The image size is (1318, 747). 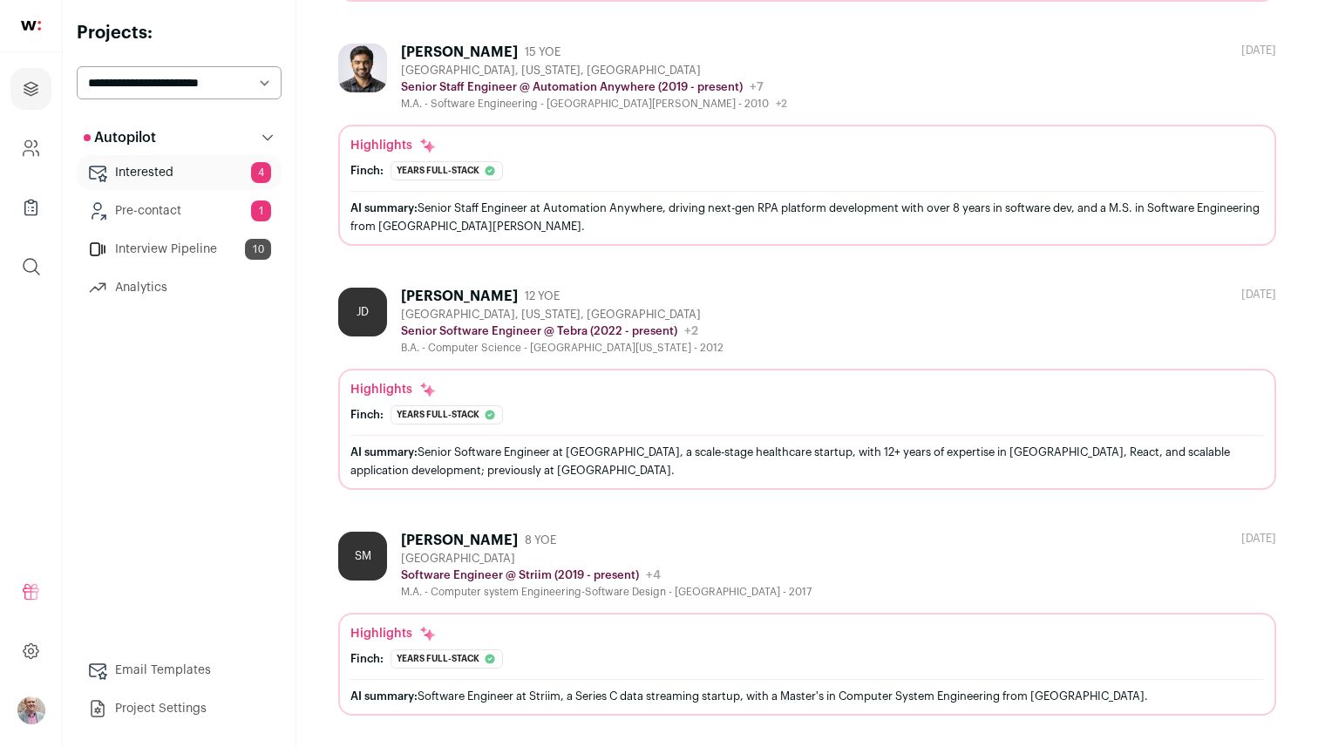 What do you see at coordinates (31, 711) in the screenshot?
I see `img: 190284-medium_jpg` at bounding box center [31, 711].